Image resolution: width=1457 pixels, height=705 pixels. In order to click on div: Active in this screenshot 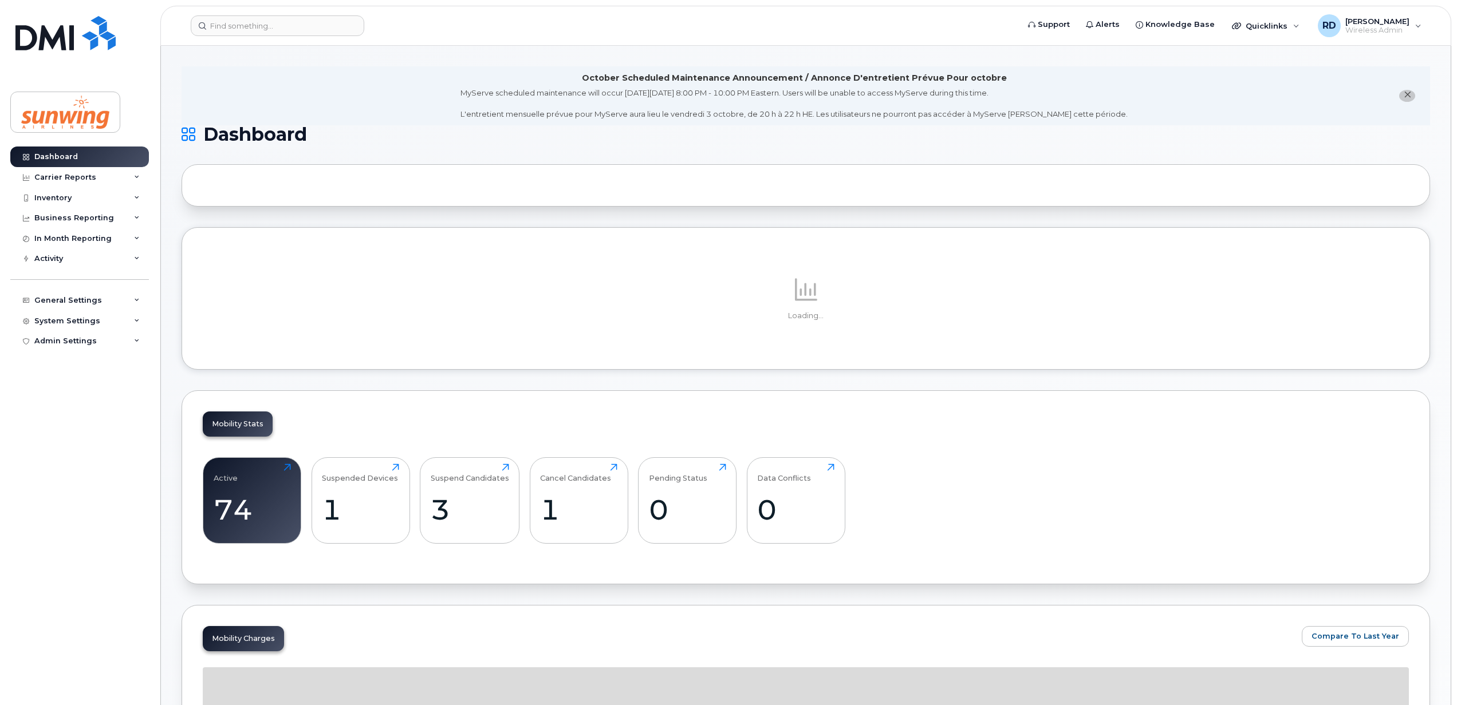, I will do `click(226, 473)`.